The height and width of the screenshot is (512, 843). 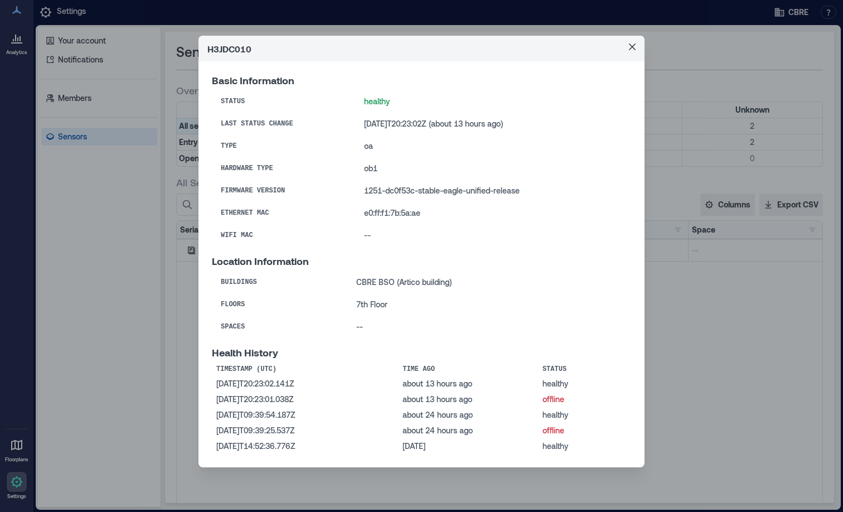 I want to click on th: WiFi MAC, so click(x=283, y=235).